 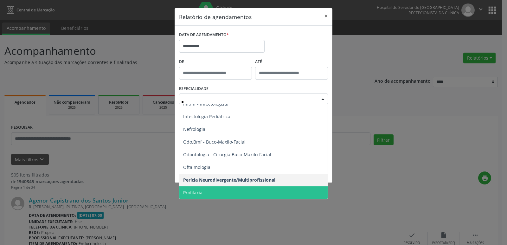 I want to click on label: ATÉ, so click(x=291, y=62).